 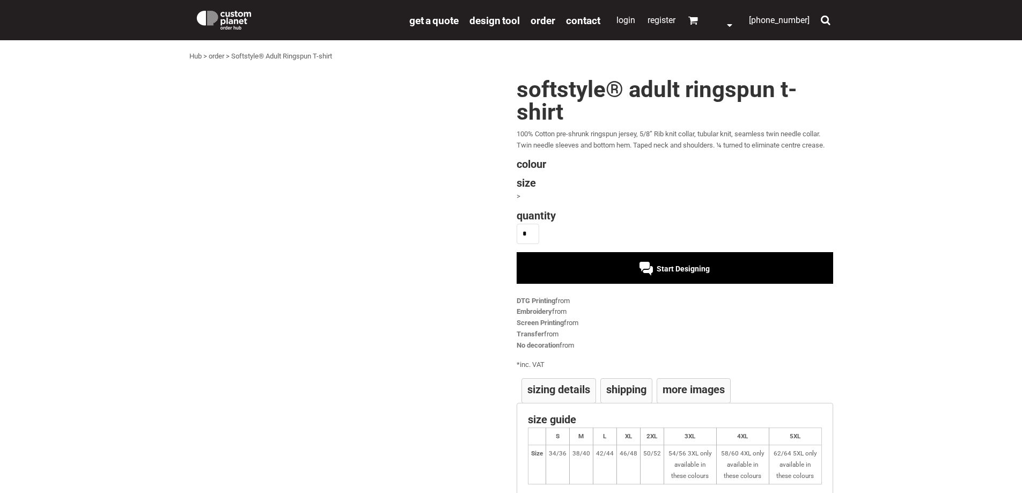 I want to click on h4: Quantity, so click(x=675, y=216).